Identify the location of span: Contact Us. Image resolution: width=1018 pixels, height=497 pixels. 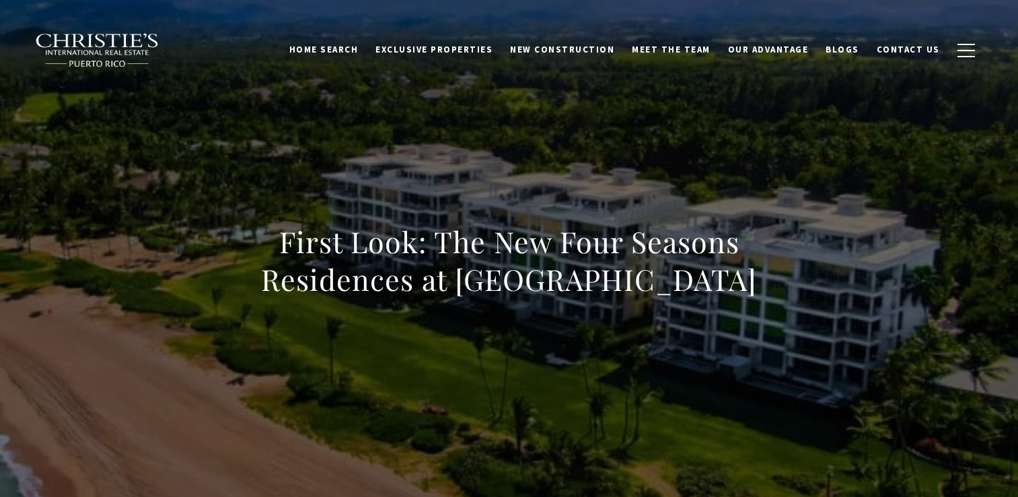
(909, 49).